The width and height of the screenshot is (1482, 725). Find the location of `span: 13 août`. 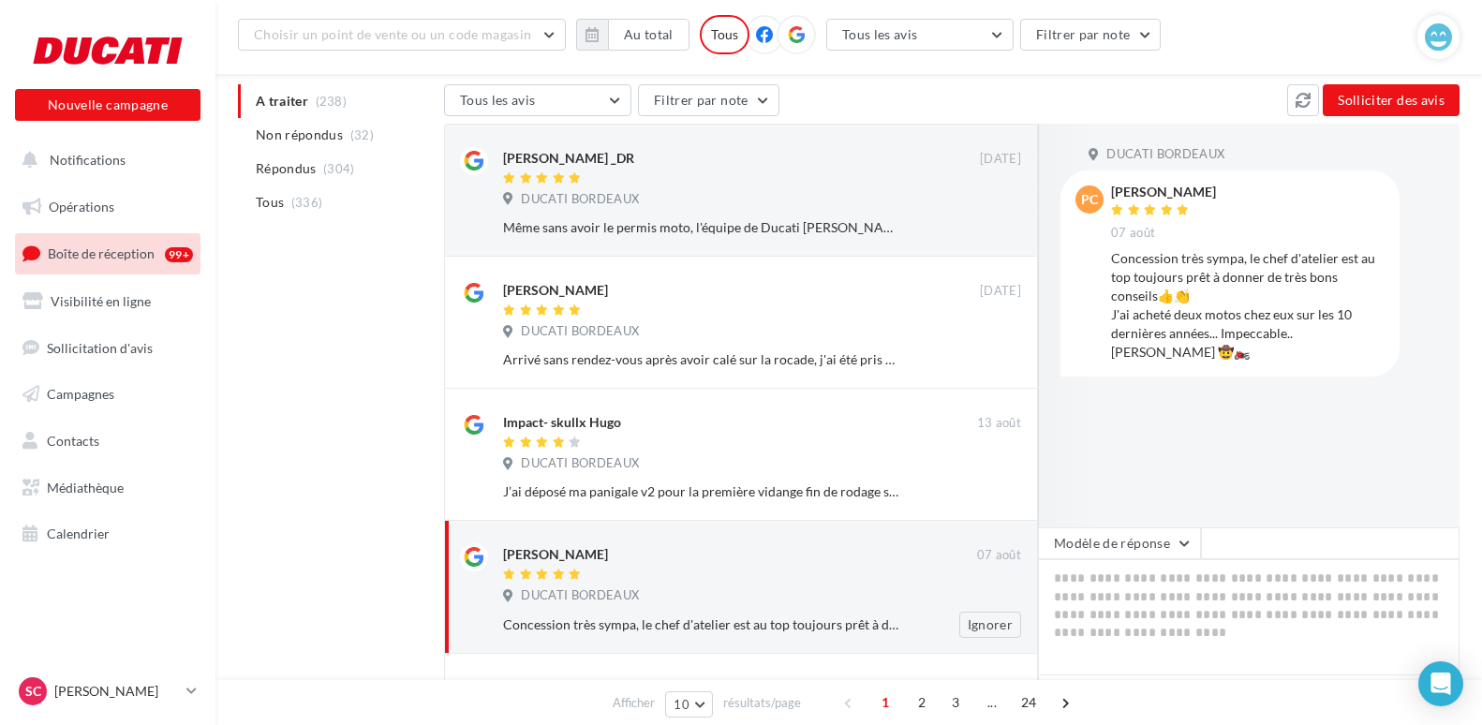

span: 13 août is located at coordinates (999, 423).